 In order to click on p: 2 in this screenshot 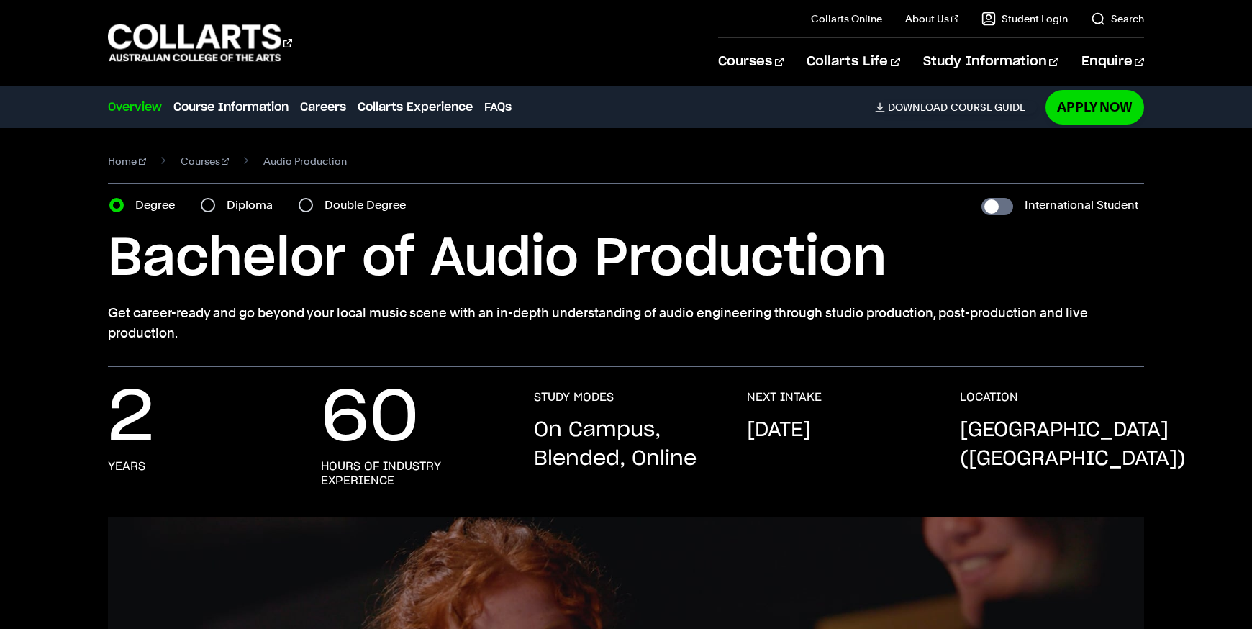, I will do `click(131, 419)`.